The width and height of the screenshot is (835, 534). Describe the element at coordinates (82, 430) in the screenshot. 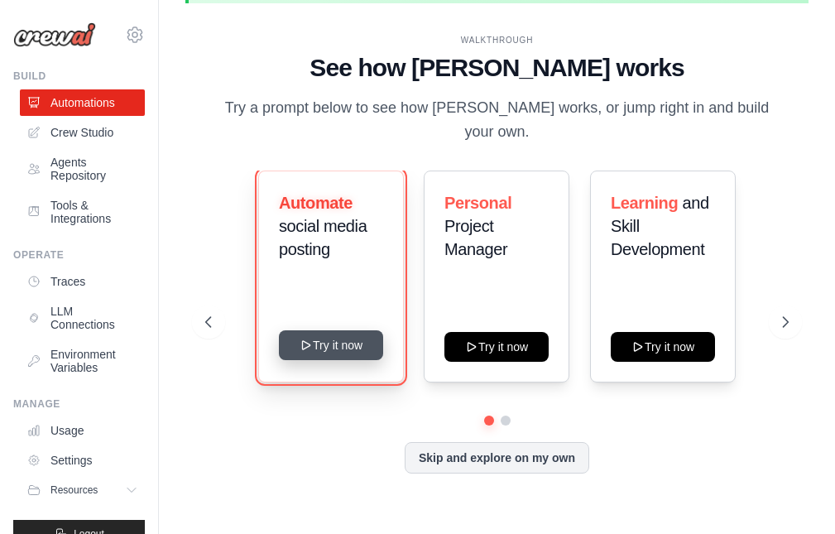

I see `a: Usage` at that location.